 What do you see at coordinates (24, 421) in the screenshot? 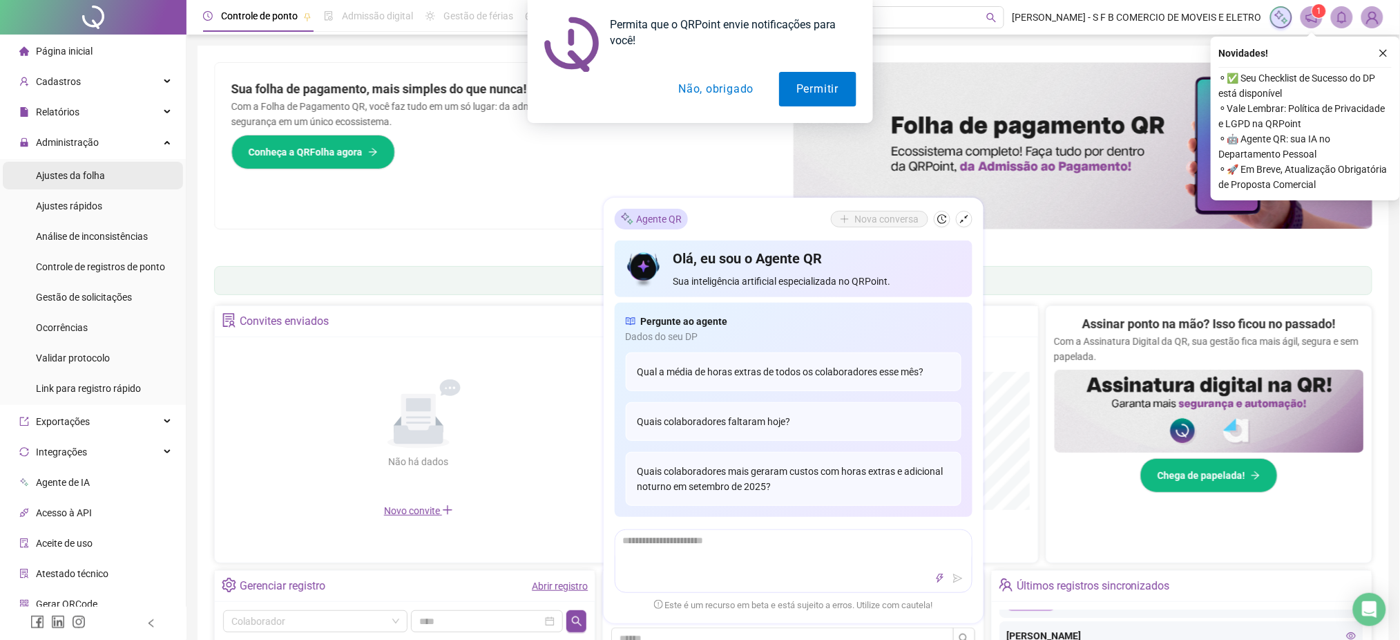
I see `span: export` at bounding box center [24, 421].